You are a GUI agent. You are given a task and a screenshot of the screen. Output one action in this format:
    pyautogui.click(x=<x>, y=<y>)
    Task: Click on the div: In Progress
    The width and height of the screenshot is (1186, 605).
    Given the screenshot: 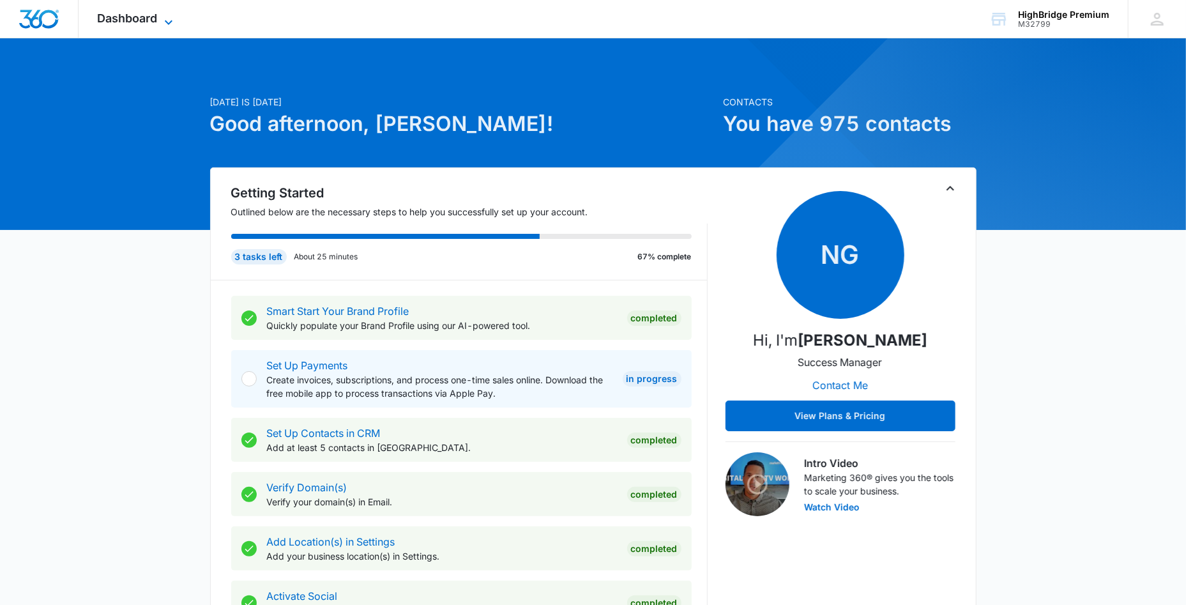 What is the action you would take?
    pyautogui.click(x=652, y=379)
    